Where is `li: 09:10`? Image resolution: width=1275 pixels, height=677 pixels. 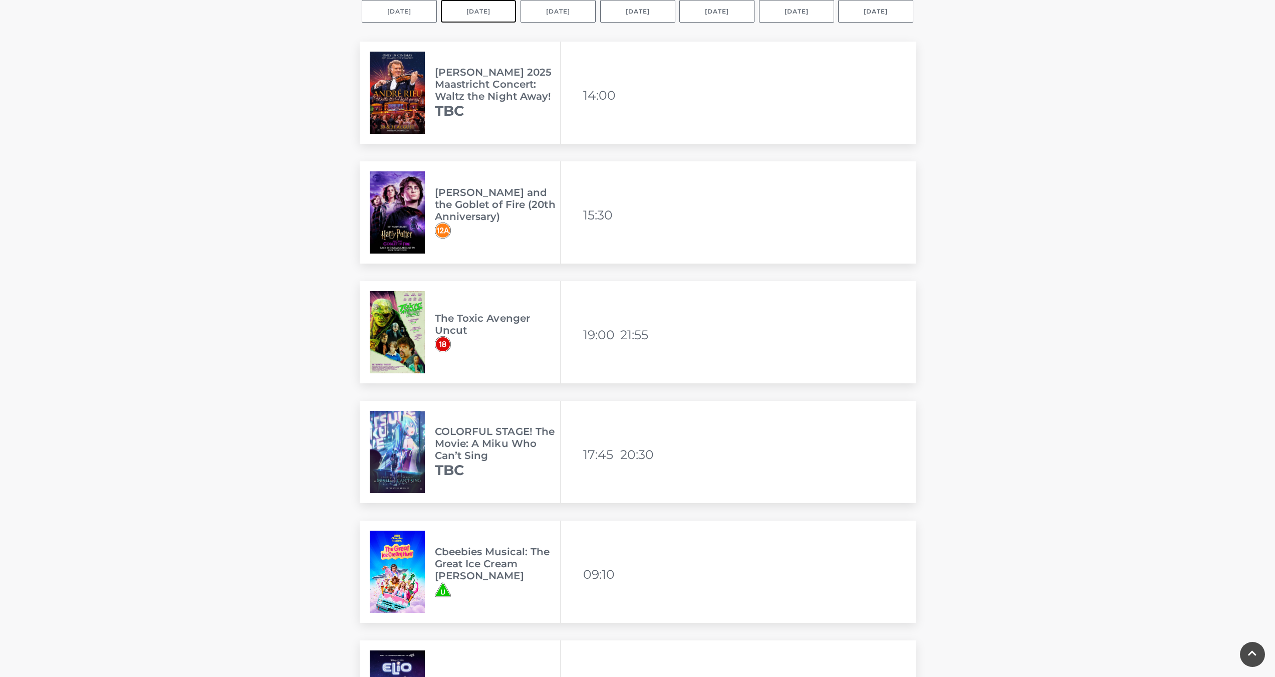
li: 09:10 is located at coordinates (601, 574).